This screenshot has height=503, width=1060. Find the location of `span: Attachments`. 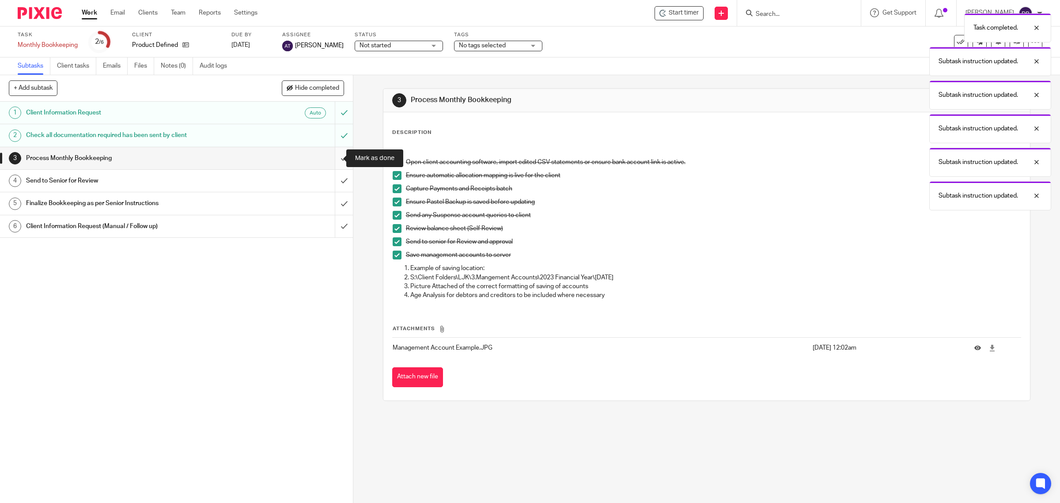

span: Attachments is located at coordinates (414, 328).